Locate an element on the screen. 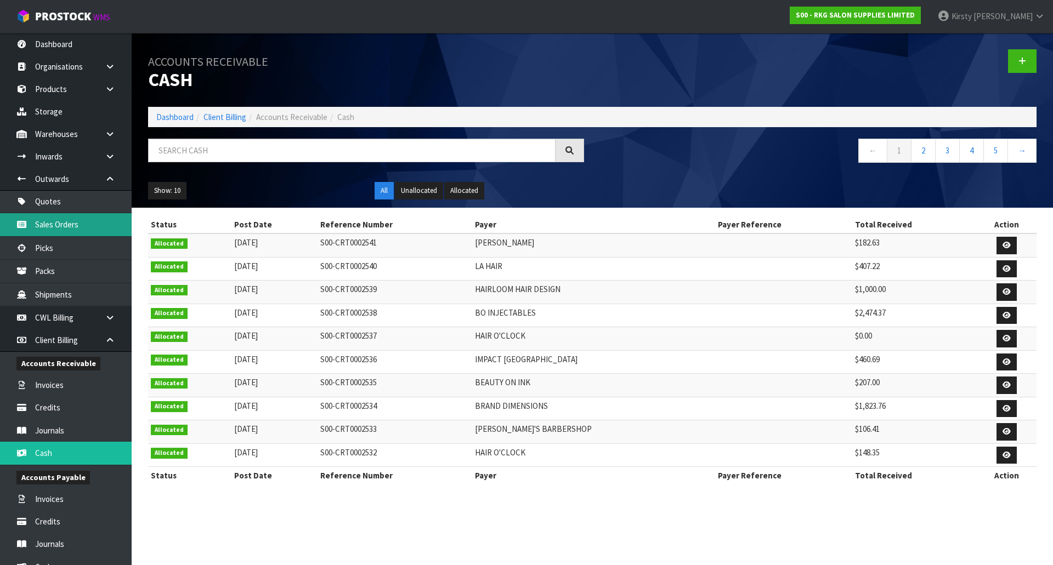  span: ProStock is located at coordinates (63, 16).